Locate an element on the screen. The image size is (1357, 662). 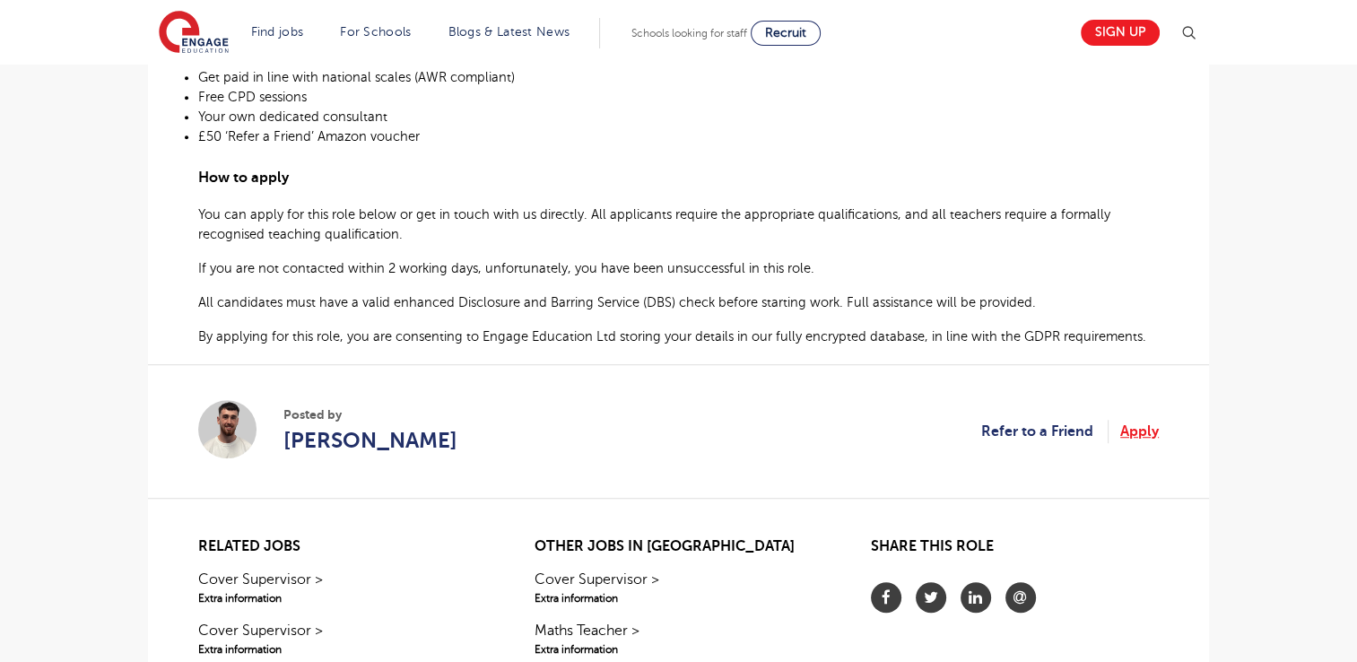
span: You can apply for this role below or get in touch with us directly. All applicants require the ap... is located at coordinates (654, 224).